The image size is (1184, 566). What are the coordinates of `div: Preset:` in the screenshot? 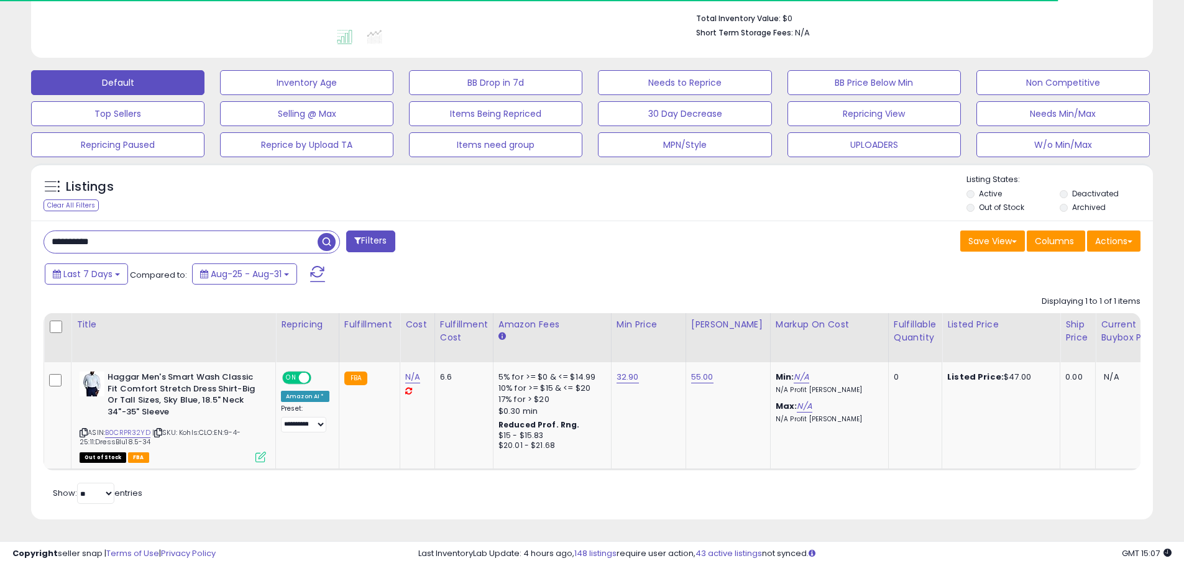 It's located at (305, 418).